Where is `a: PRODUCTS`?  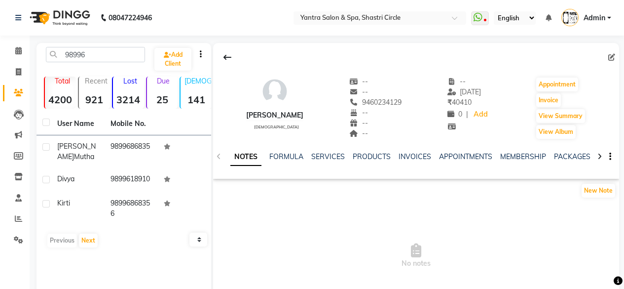
a: PRODUCTS is located at coordinates (372, 156).